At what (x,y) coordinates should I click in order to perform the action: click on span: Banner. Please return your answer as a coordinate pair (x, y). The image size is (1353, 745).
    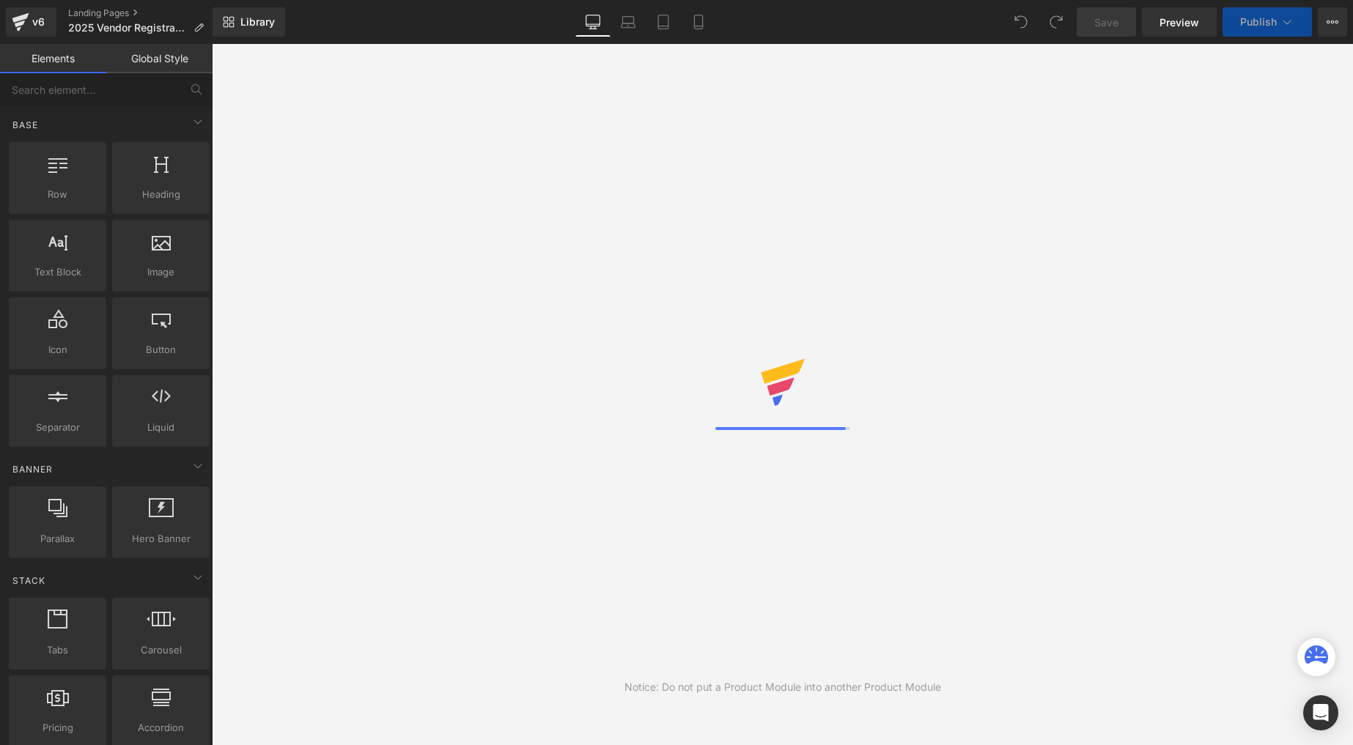
    Looking at the image, I should click on (32, 469).